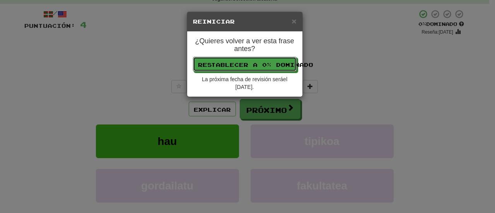 The image size is (495, 213). Describe the element at coordinates (245, 45) in the screenshot. I see `font: ¿Quieres volver a ver esta frase antes?` at that location.